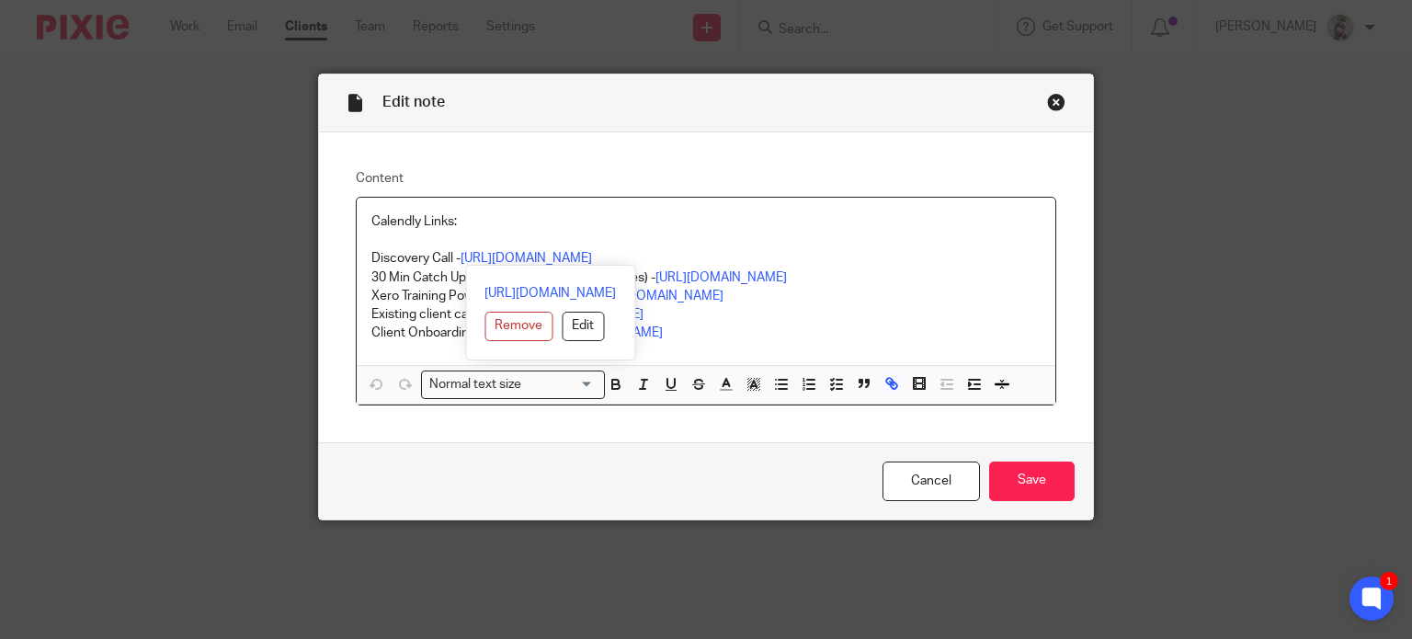 Image resolution: width=1412 pixels, height=639 pixels. I want to click on span: Normal text size, so click(475, 384).